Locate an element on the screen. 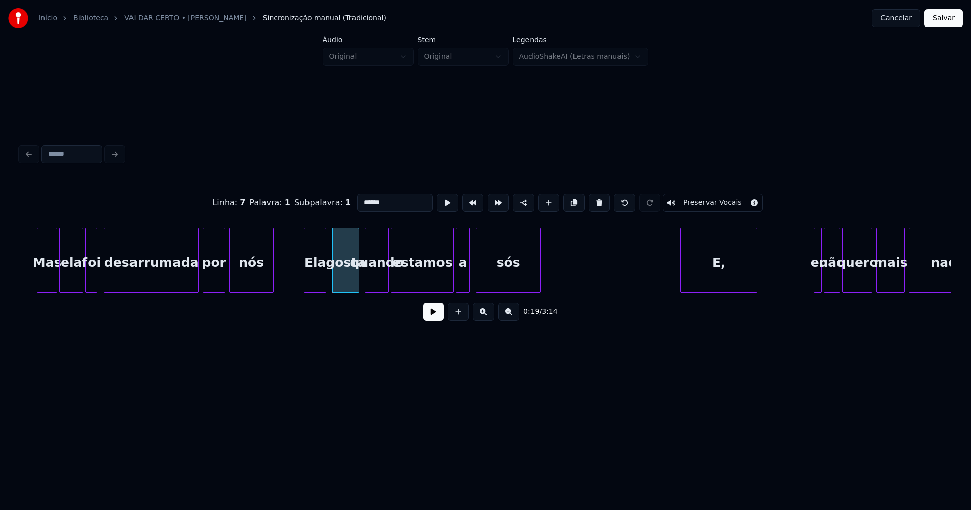  span: 7 is located at coordinates (242, 202).